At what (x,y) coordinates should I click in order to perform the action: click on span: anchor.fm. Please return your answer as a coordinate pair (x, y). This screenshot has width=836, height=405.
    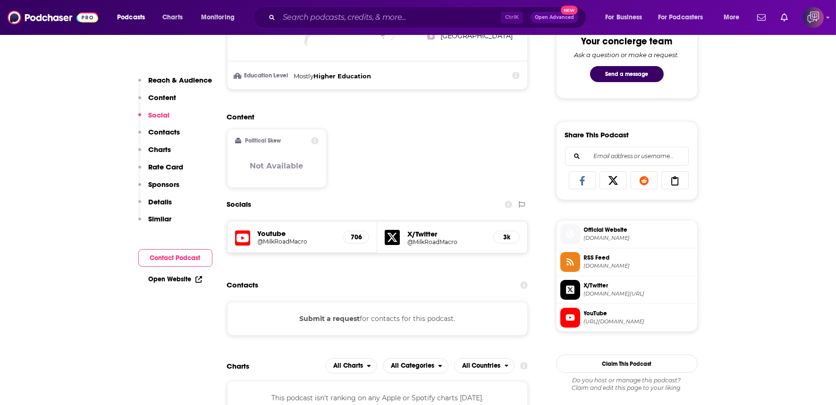
    Looking at the image, I should click on (639, 266).